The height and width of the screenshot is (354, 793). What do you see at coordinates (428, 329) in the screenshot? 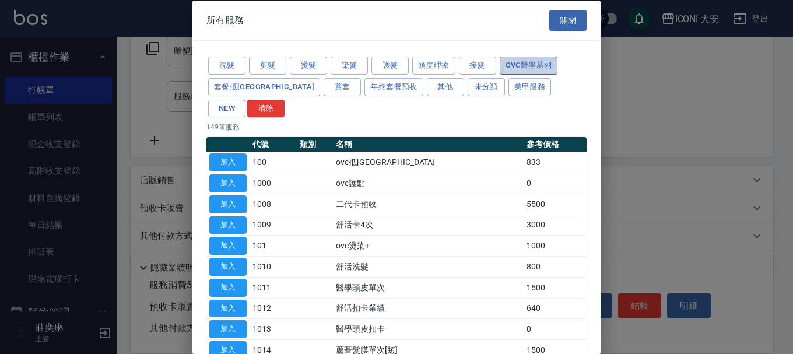
I see `td: 醫學頭皮扣卡` at bounding box center [428, 329].